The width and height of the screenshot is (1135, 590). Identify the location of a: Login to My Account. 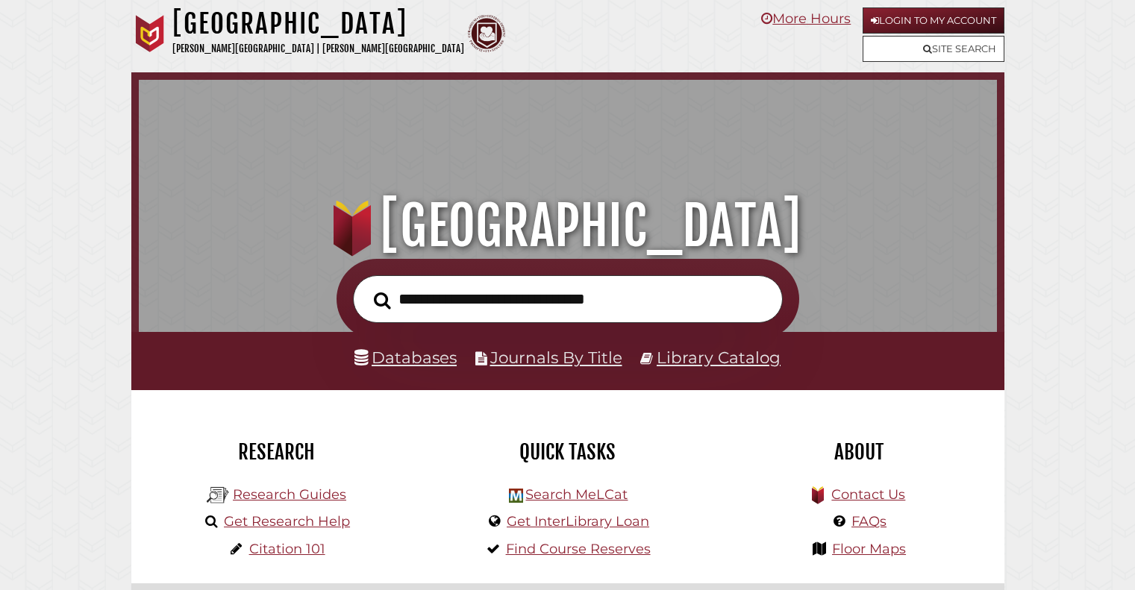
(934, 20).